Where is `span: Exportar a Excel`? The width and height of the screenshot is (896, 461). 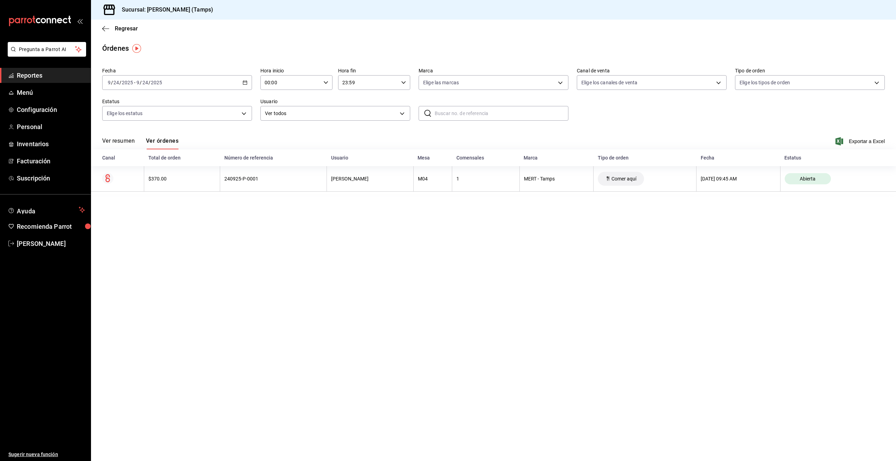 span: Exportar a Excel is located at coordinates (860, 141).